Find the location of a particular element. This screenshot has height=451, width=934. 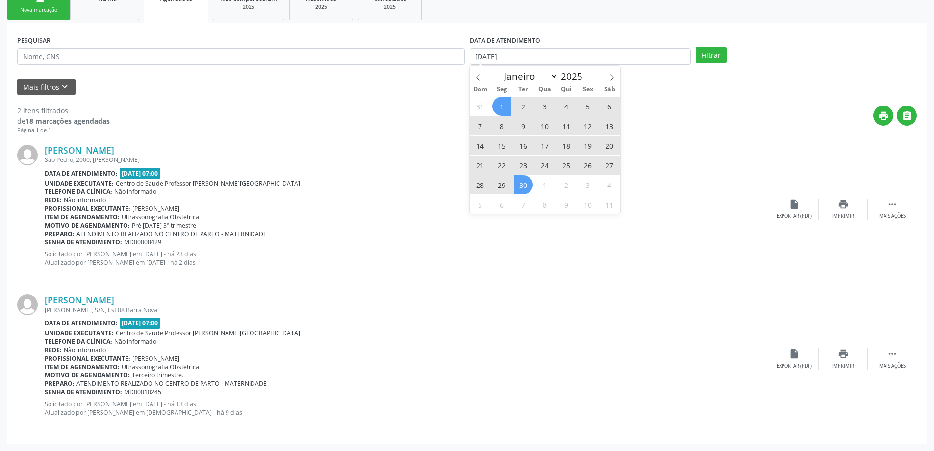

span: Sex is located at coordinates (588, 89).